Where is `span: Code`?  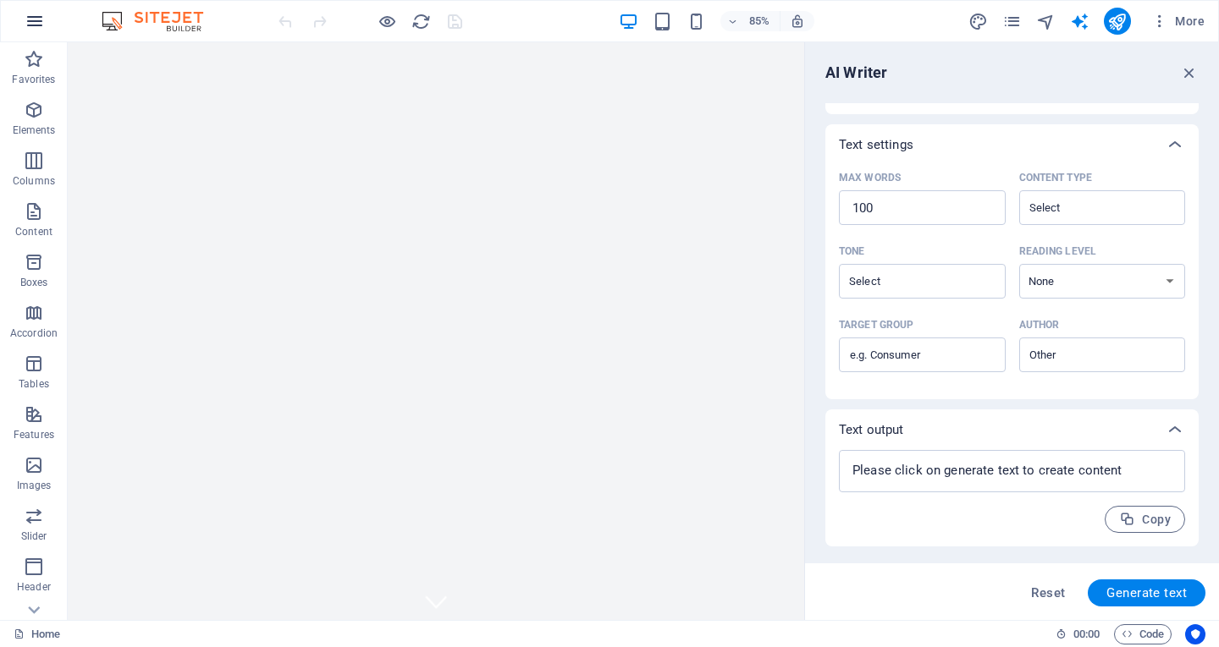
span: Code is located at coordinates (1142, 635).